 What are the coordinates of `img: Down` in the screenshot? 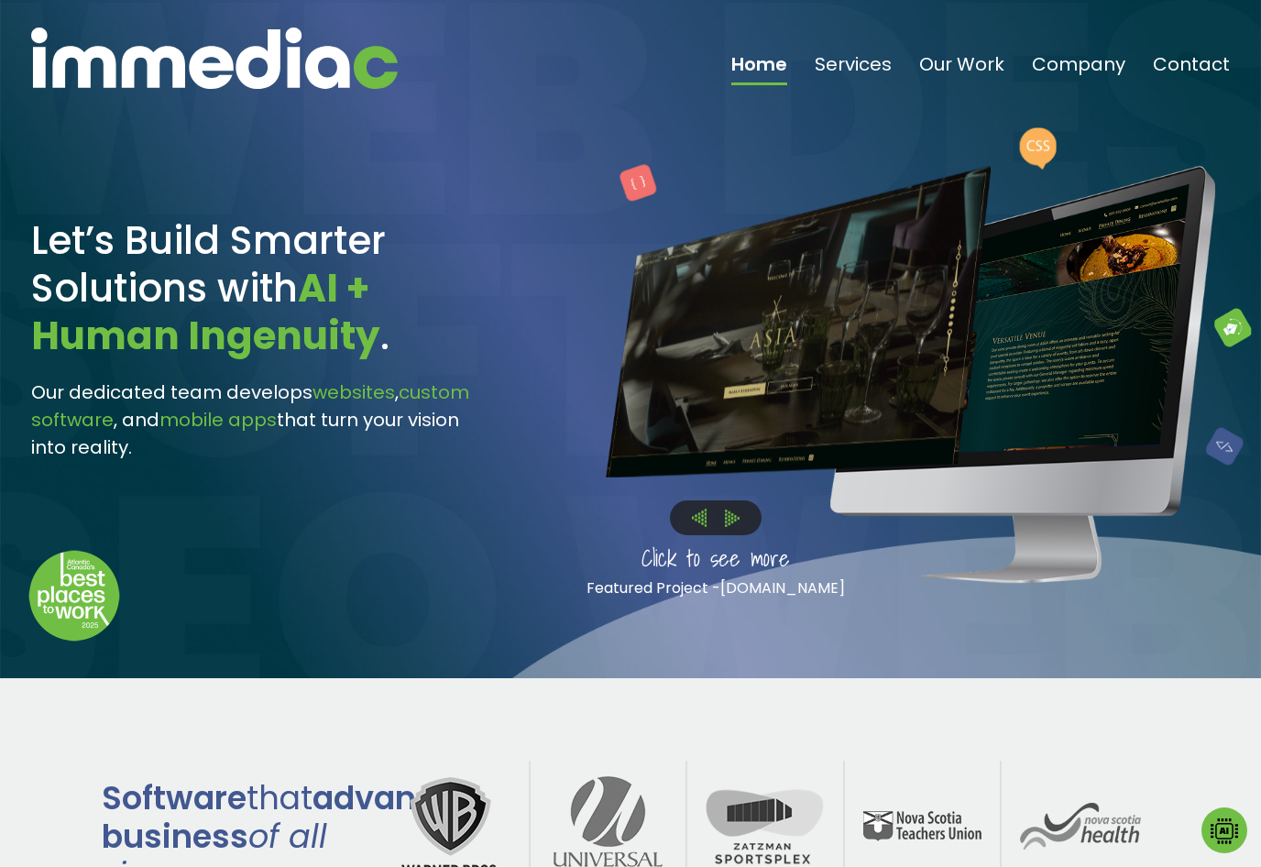 It's located at (74, 596).